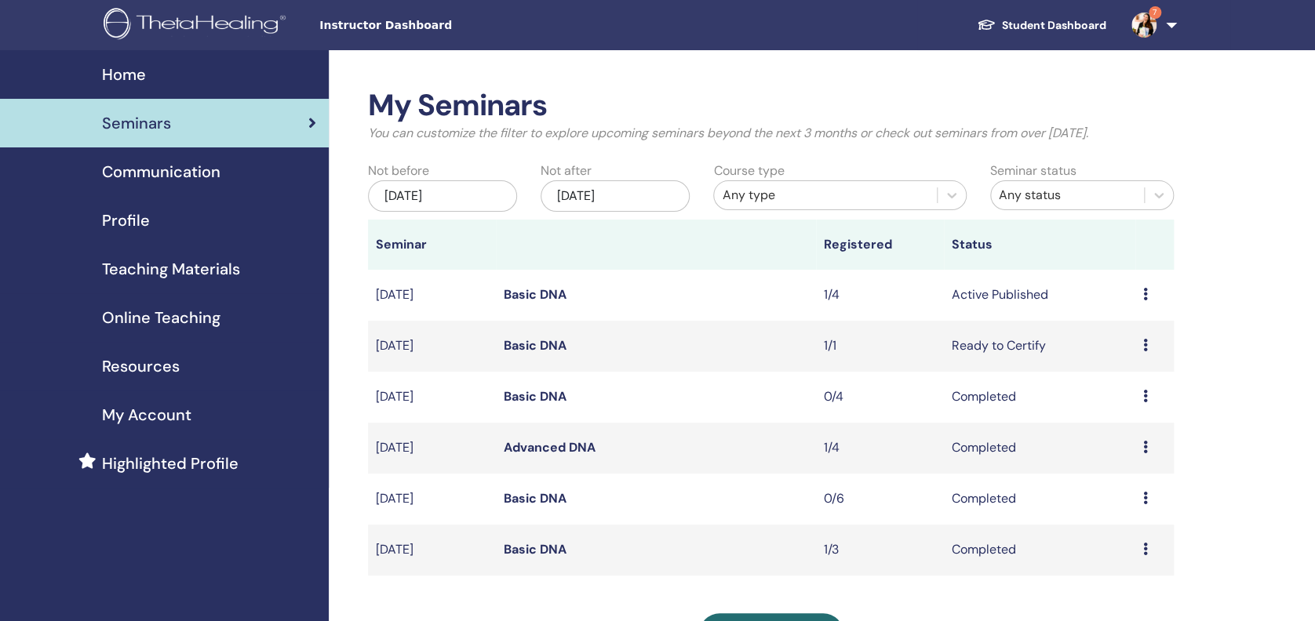  Describe the element at coordinates (549, 447) in the screenshot. I see `a: Advanced DNA` at that location.